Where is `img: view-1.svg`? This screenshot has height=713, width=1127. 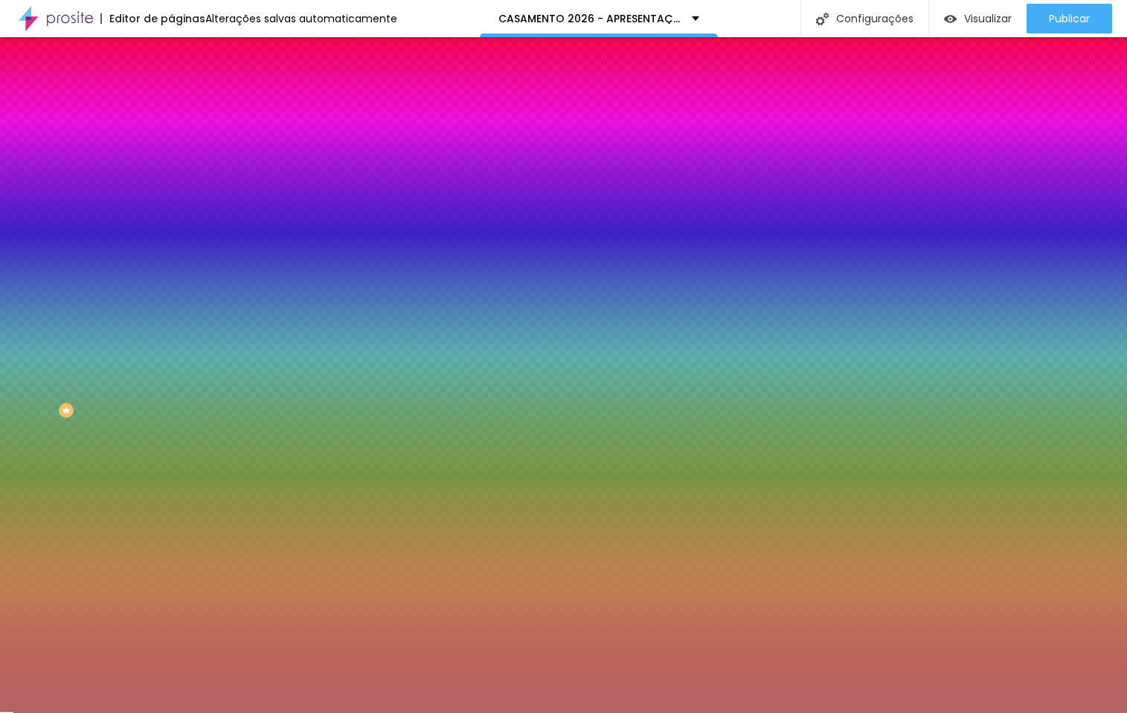 img: view-1.svg is located at coordinates (950, 19).